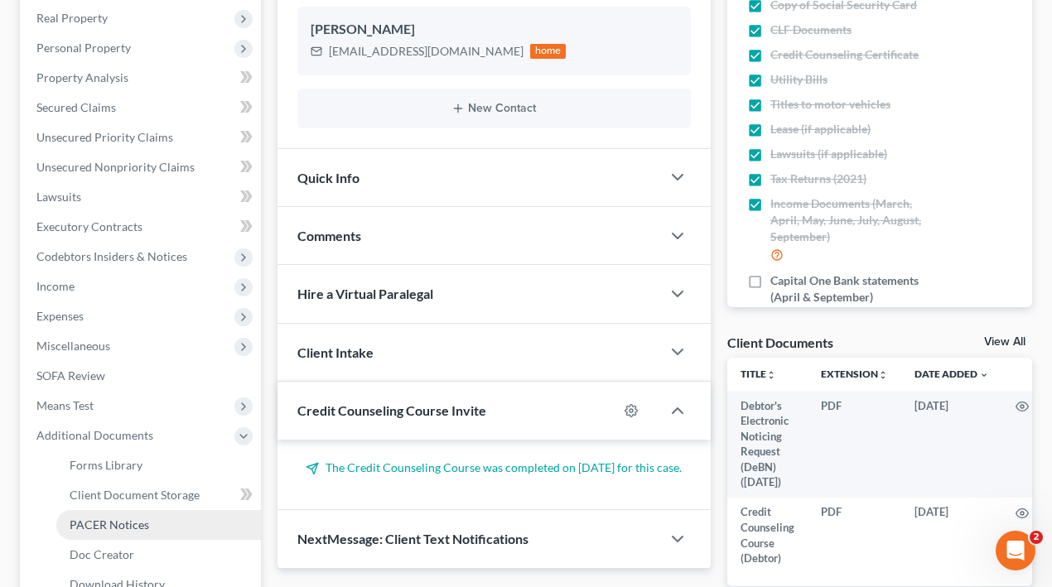 The width and height of the screenshot is (1052, 587). Describe the element at coordinates (158, 555) in the screenshot. I see `a: Doc Creator` at that location.